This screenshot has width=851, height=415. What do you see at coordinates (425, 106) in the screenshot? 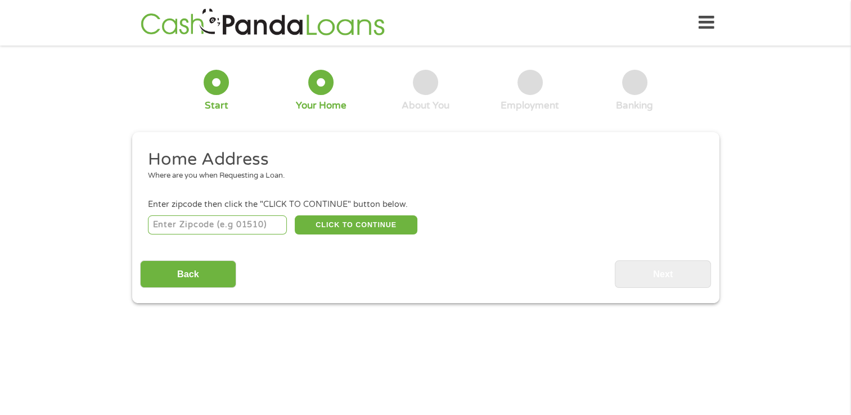
I see `div: About You` at bounding box center [425, 106].